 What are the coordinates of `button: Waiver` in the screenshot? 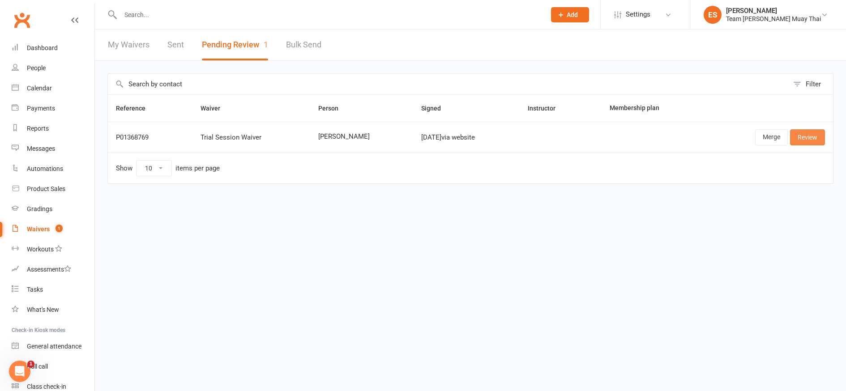 It's located at (215, 108).